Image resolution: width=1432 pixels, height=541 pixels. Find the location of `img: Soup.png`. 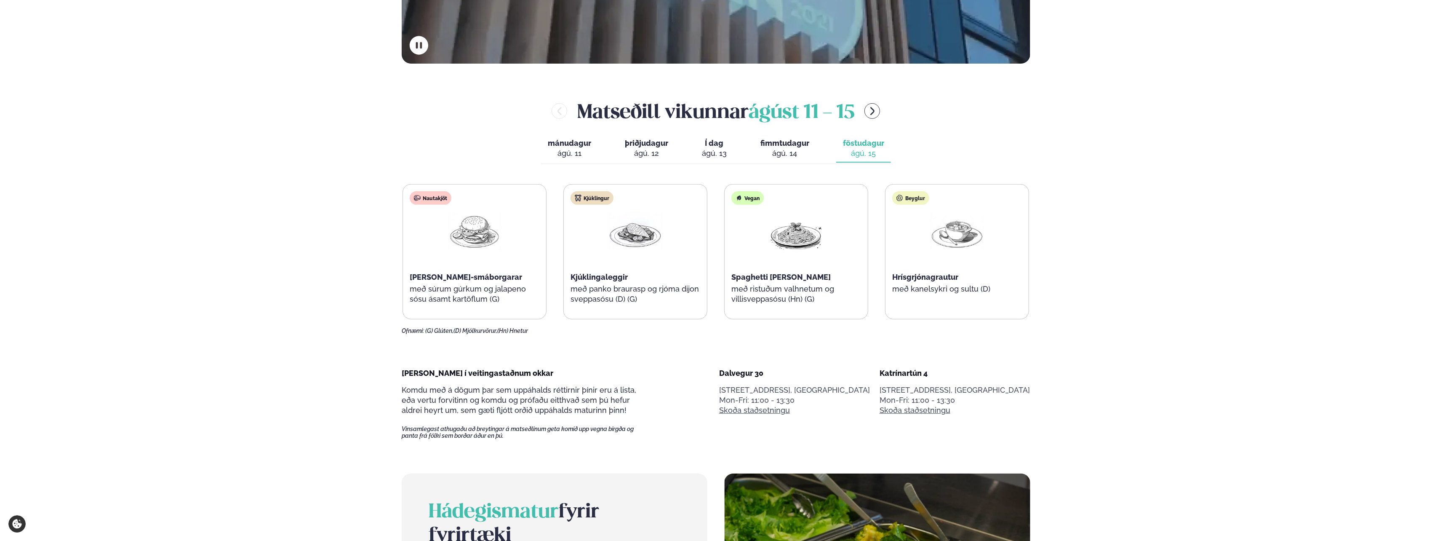

img: Soup.png is located at coordinates (957, 231).